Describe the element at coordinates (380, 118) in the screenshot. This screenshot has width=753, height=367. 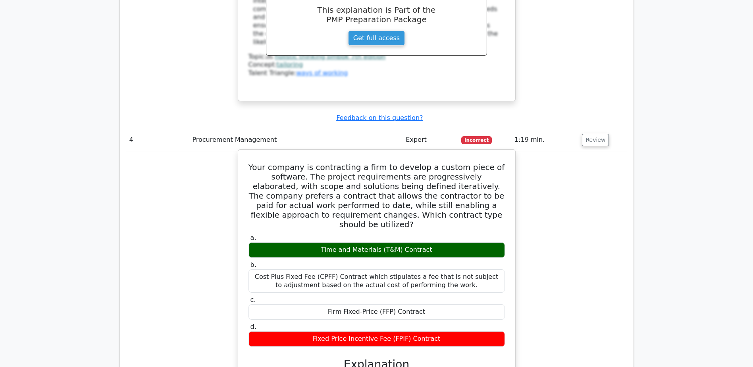
I see `a: Feedback on this question?` at that location.